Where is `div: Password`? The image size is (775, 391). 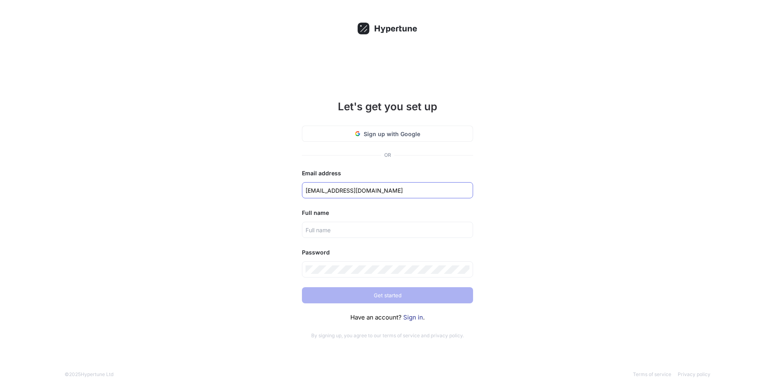 div: Password is located at coordinates (388, 252).